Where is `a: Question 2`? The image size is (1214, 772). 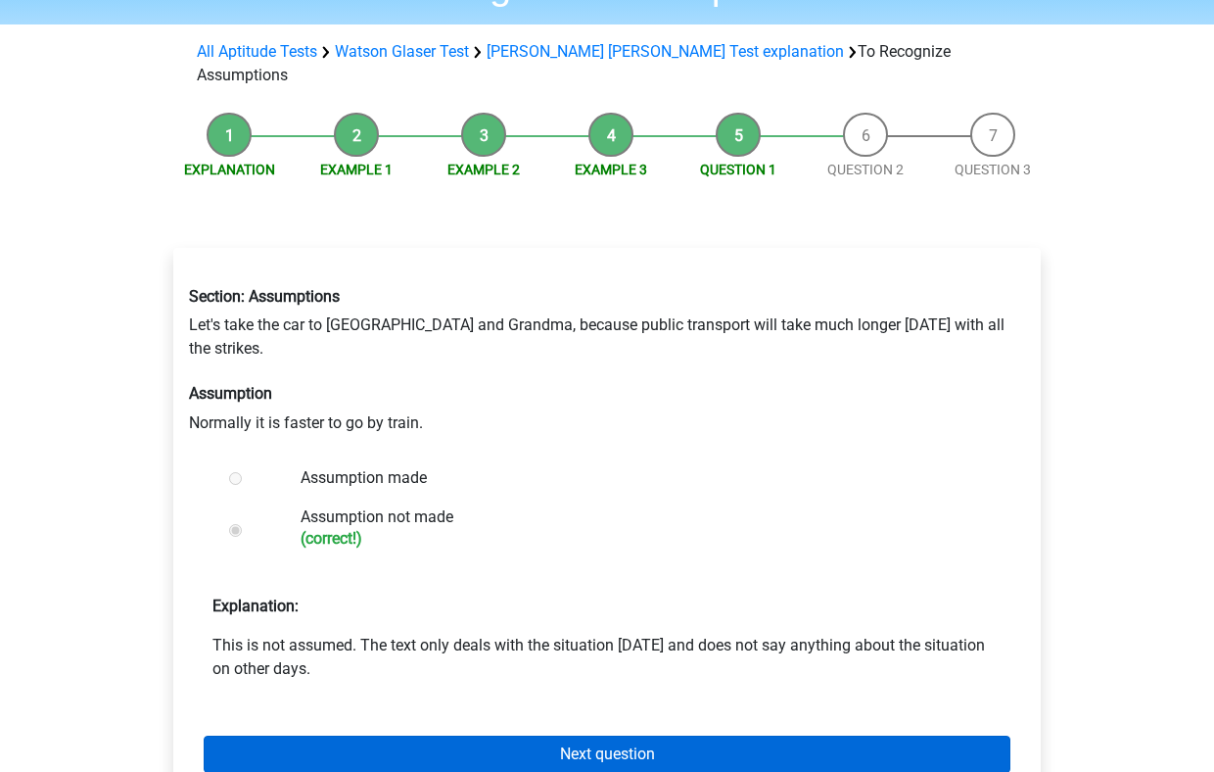
a: Question 2 is located at coordinates (866, 169).